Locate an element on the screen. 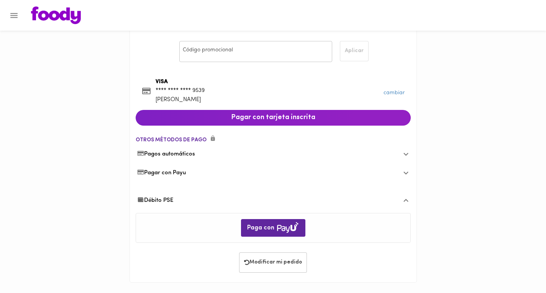 The image size is (546, 293). button: Pagar con tarjeta inscrita is located at coordinates (273, 118).